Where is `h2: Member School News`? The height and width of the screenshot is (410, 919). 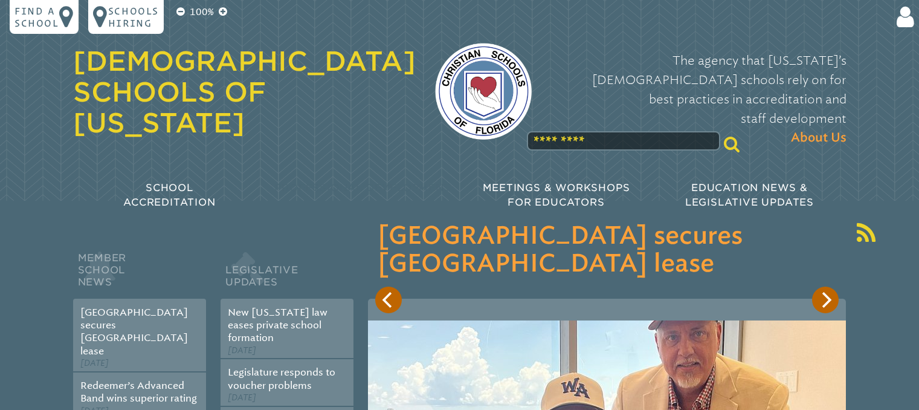
h2: Member School News is located at coordinates (140, 274).